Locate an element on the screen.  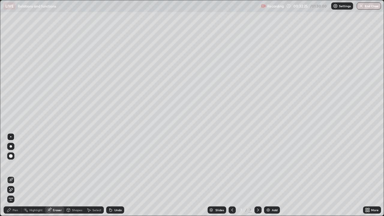
div: Select is located at coordinates (97, 210).